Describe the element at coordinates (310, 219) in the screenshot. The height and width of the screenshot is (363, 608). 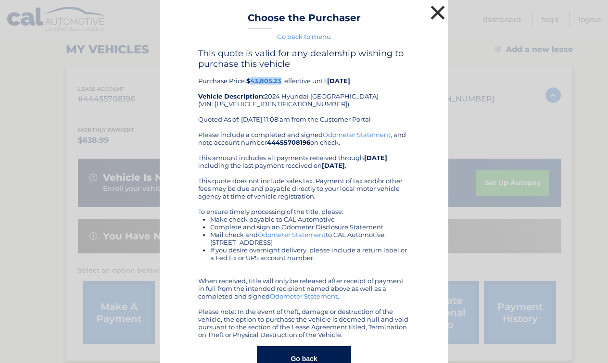
I see `li: Make check payable to CAL Automotive` at that location.